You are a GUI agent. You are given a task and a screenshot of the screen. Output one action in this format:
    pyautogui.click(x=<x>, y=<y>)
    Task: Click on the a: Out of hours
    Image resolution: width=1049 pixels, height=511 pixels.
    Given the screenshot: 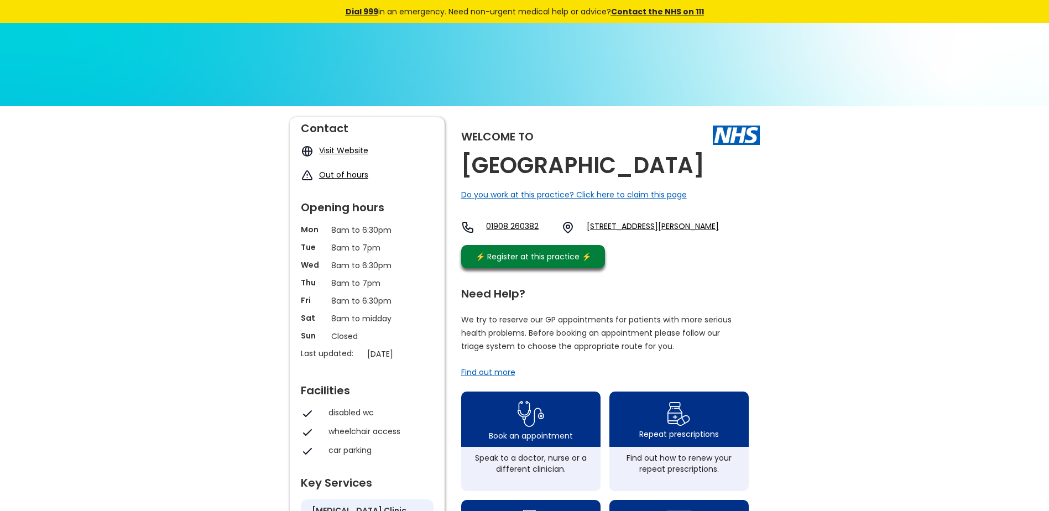 What is the action you would take?
    pyautogui.click(x=344, y=175)
    